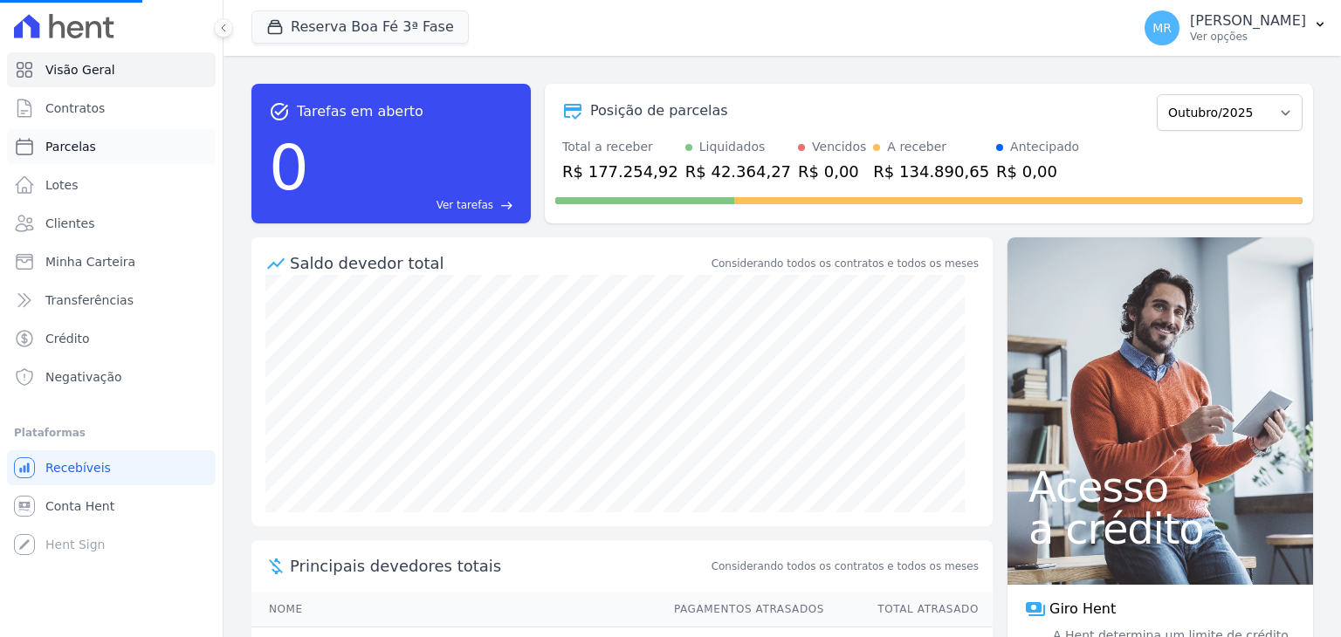 The image size is (1341, 637). I want to click on th: Nome, so click(454, 610).